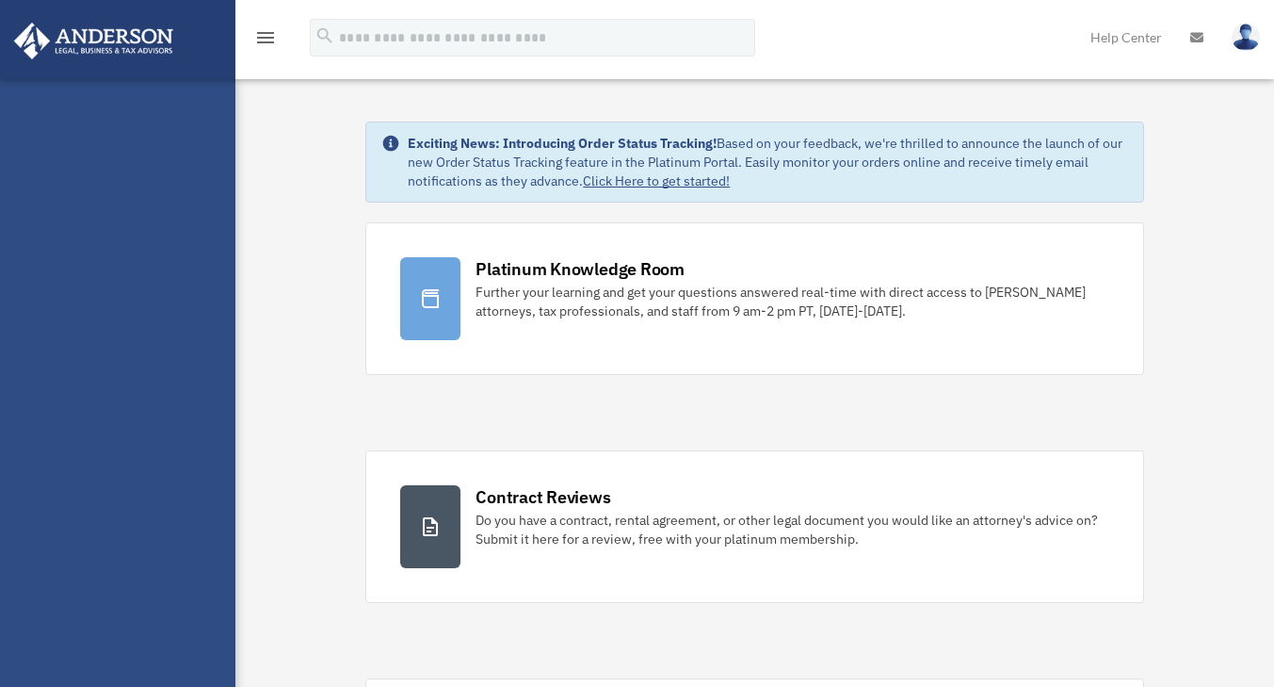 This screenshot has width=1274, height=687. I want to click on img: Anderson Advisors Platinum Portal, so click(93, 40).